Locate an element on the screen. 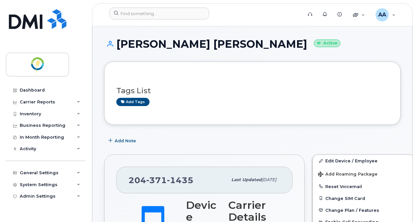 This screenshot has height=222, width=416. a: Add tags is located at coordinates (133, 102).